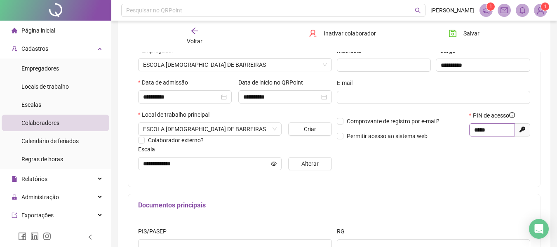 The image size is (557, 247). What do you see at coordinates (14, 215) in the screenshot?
I see `span: export` at bounding box center [14, 215].